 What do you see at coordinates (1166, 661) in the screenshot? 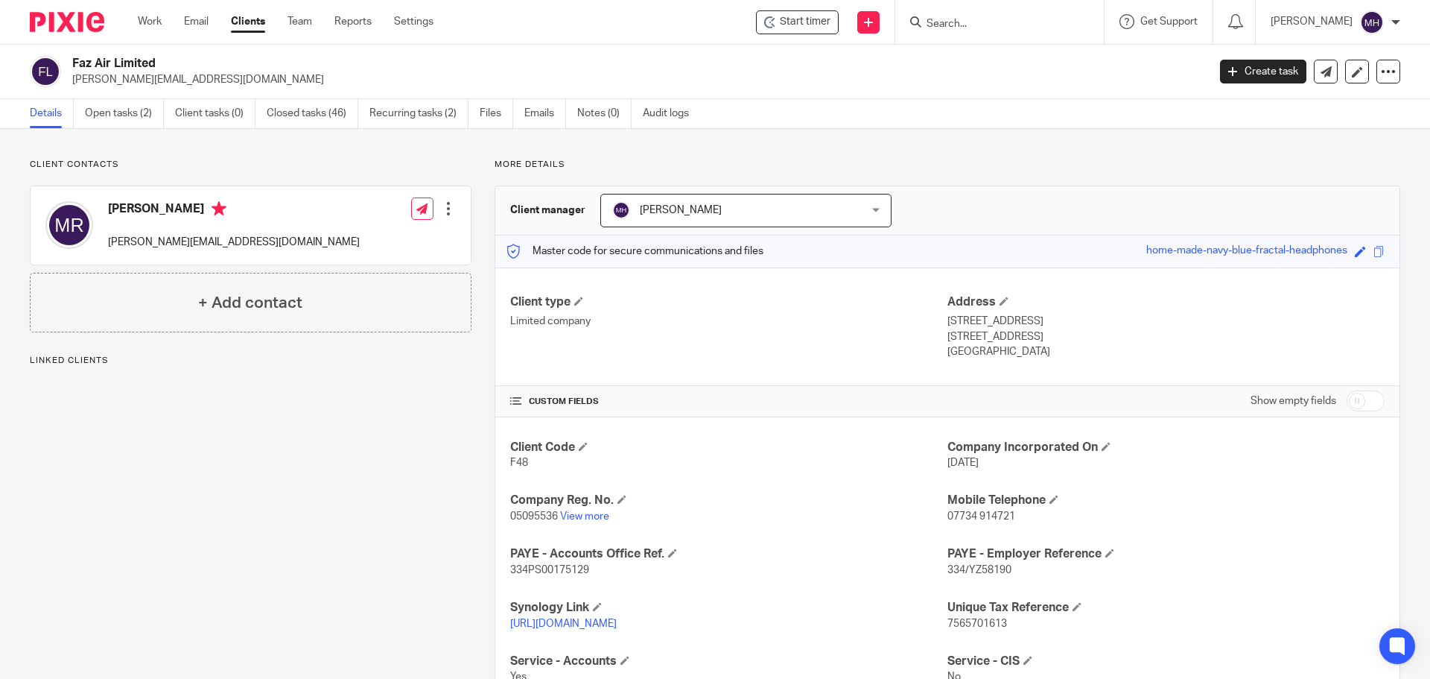
I see `h4: Service - CIS` at bounding box center [1166, 661].